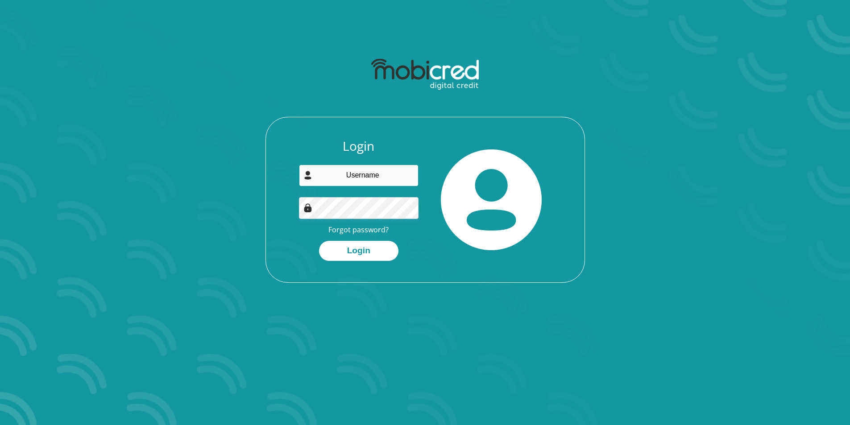  I want to click on input: Username, so click(359, 175).